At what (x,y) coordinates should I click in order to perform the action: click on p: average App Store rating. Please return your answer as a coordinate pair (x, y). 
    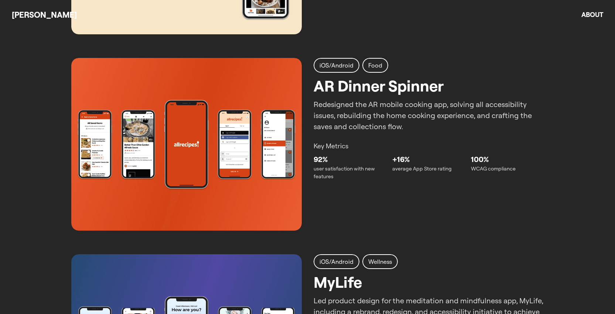
    Looking at the image, I should click on (428, 169).